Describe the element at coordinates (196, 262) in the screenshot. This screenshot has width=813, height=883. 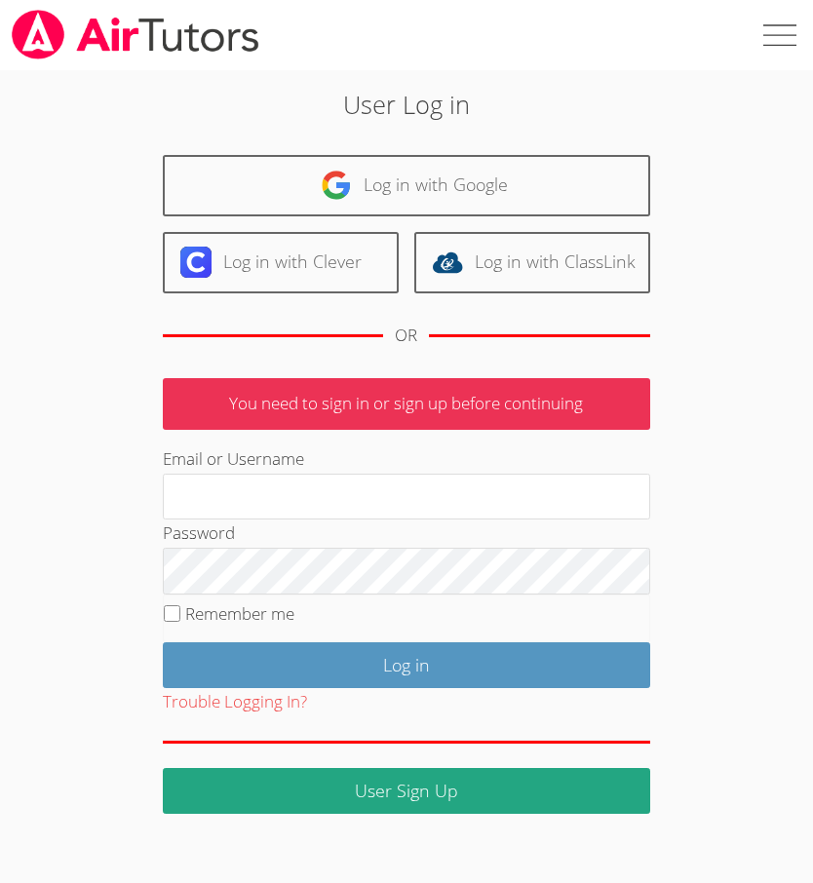
I see `img: clever-logo-6eab21bc6e7a338710f1a6ff85c0baf02591cd810cc4098c63d3a4b26e2feb20.svg` at that location.